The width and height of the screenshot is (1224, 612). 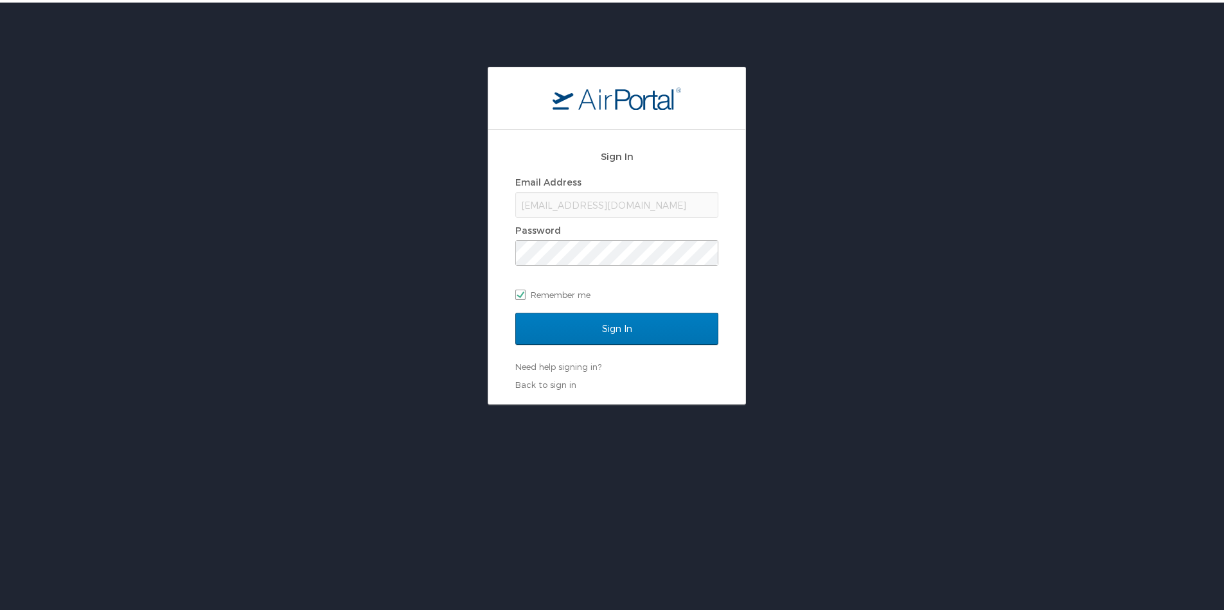 I want to click on label: Password, so click(x=538, y=227).